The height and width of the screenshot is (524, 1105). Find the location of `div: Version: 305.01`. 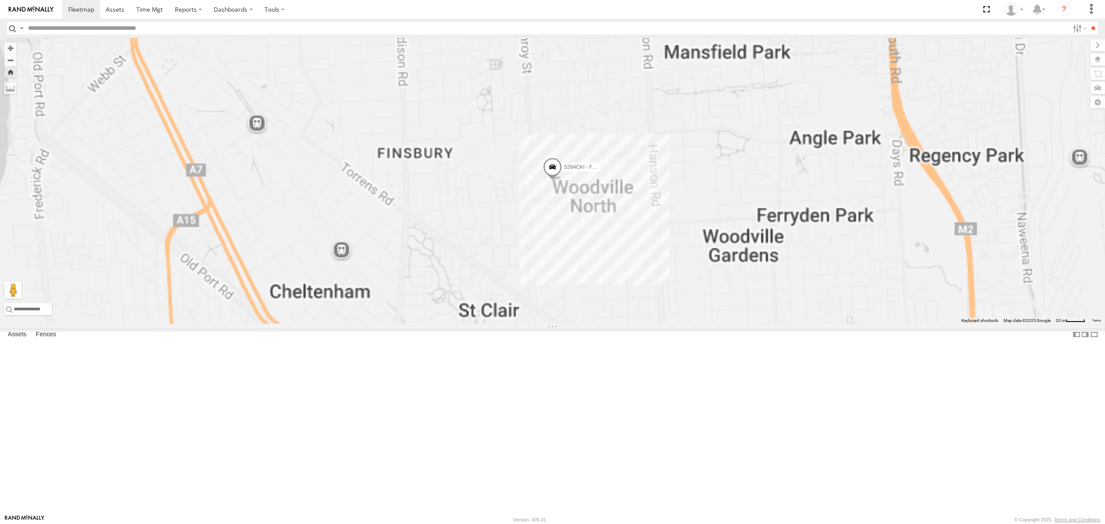

div: Version: 305.01 is located at coordinates (530, 520).